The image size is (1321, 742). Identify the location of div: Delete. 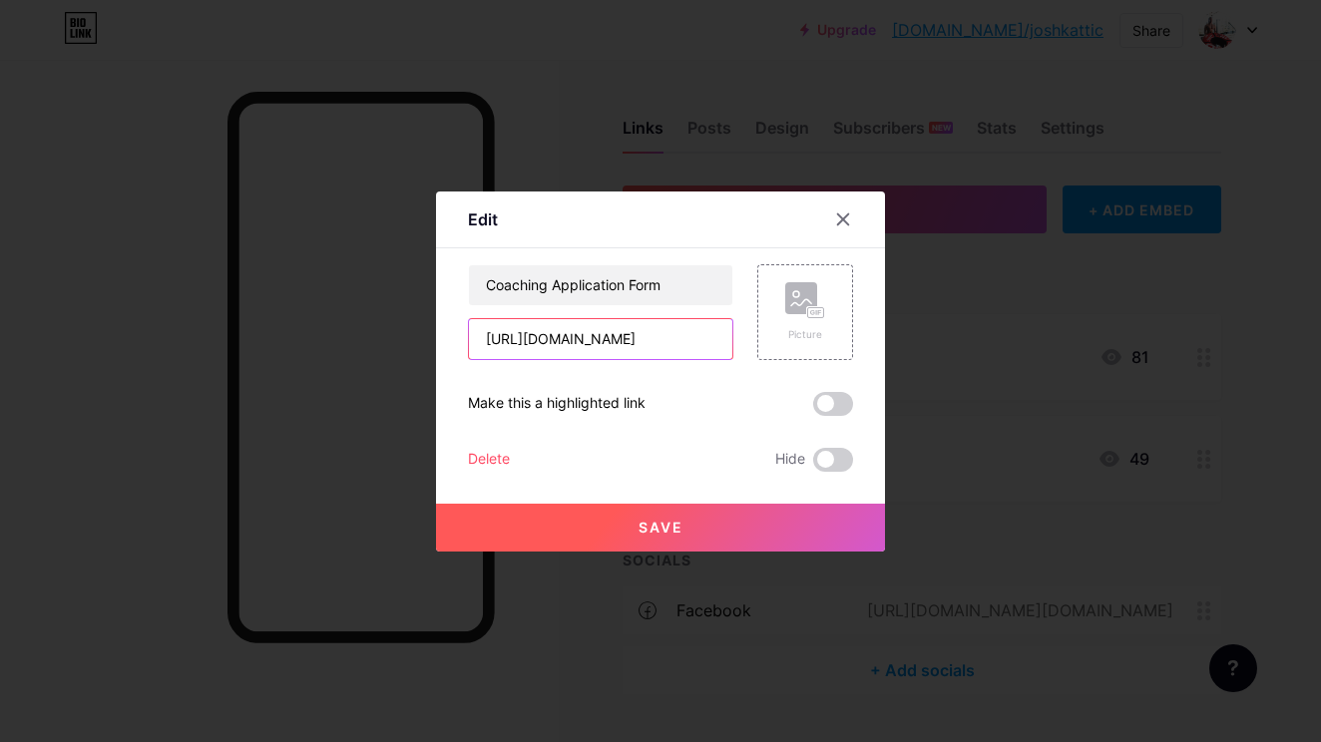
(489, 460).